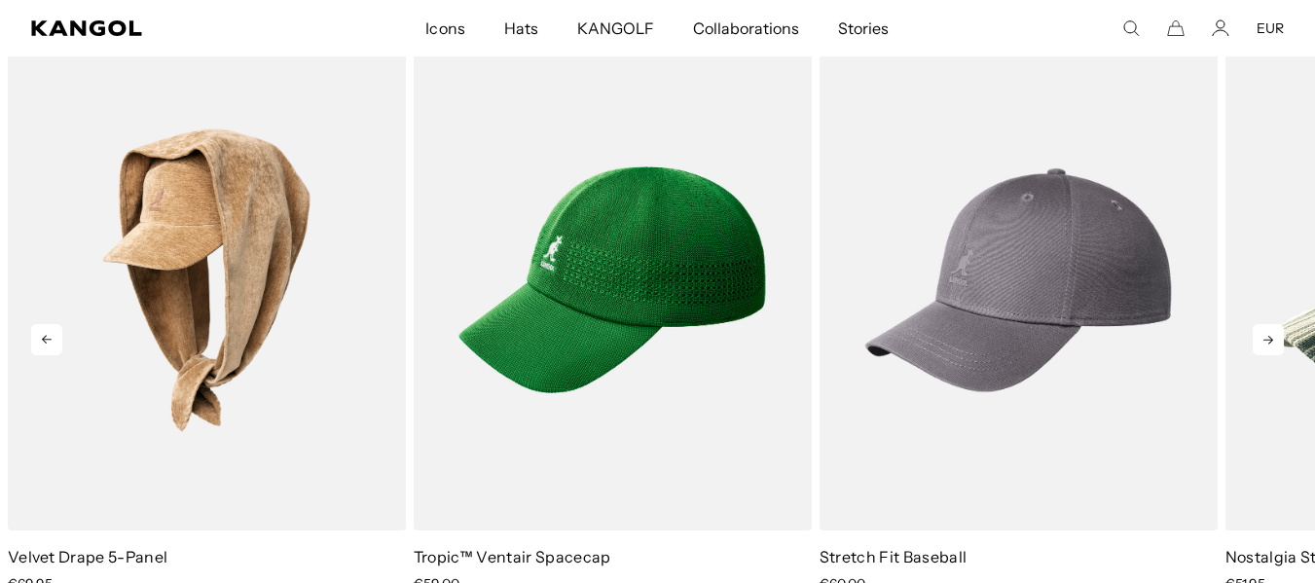 The width and height of the screenshot is (1315, 583). I want to click on button: EUR, so click(1270, 28).